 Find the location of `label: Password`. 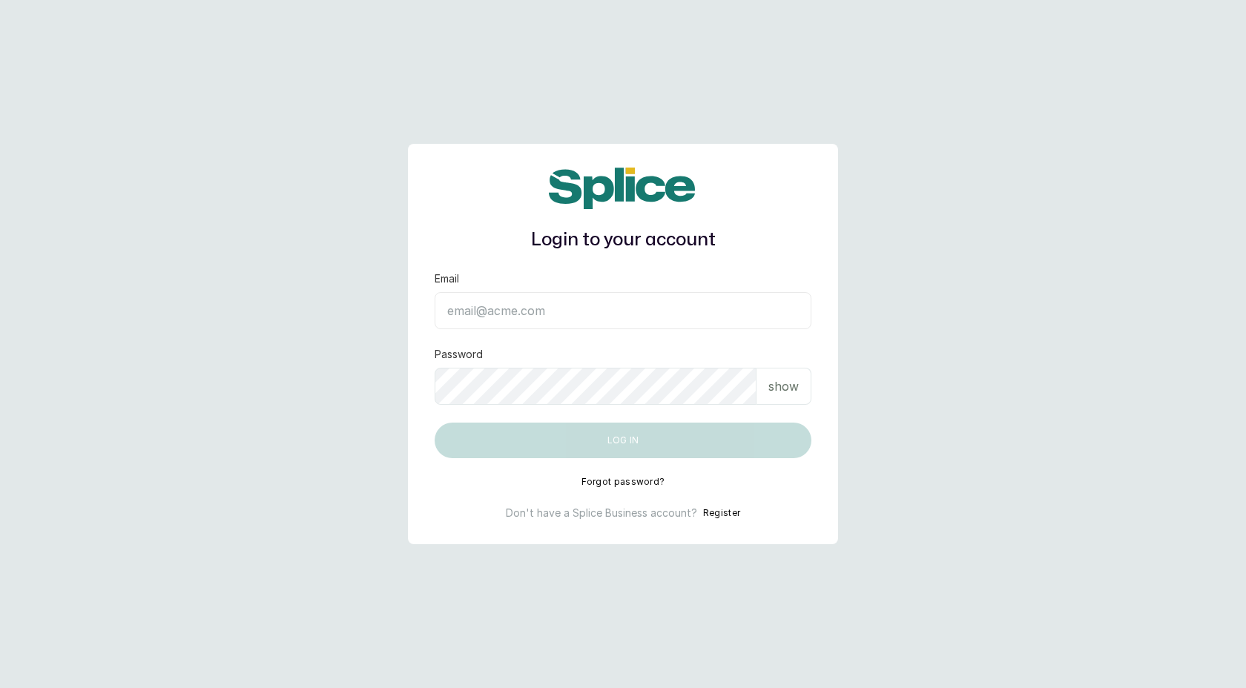

label: Password is located at coordinates (458, 355).